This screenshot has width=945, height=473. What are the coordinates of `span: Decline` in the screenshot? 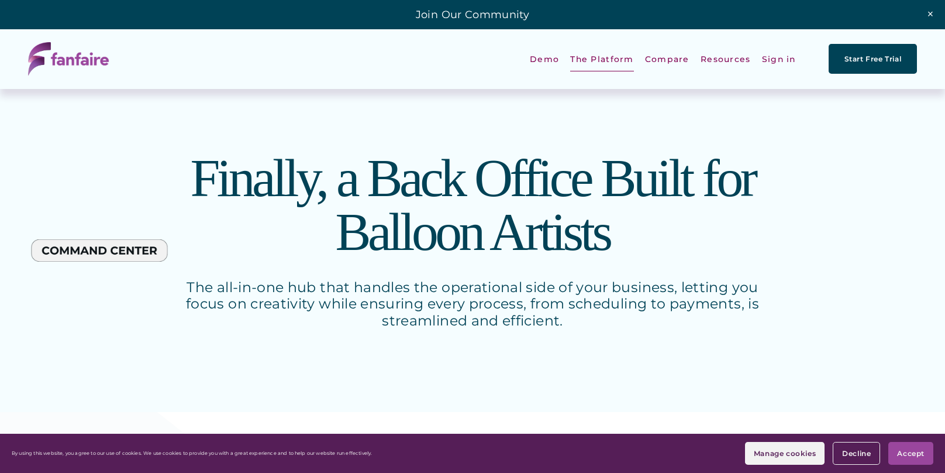 It's located at (856, 453).